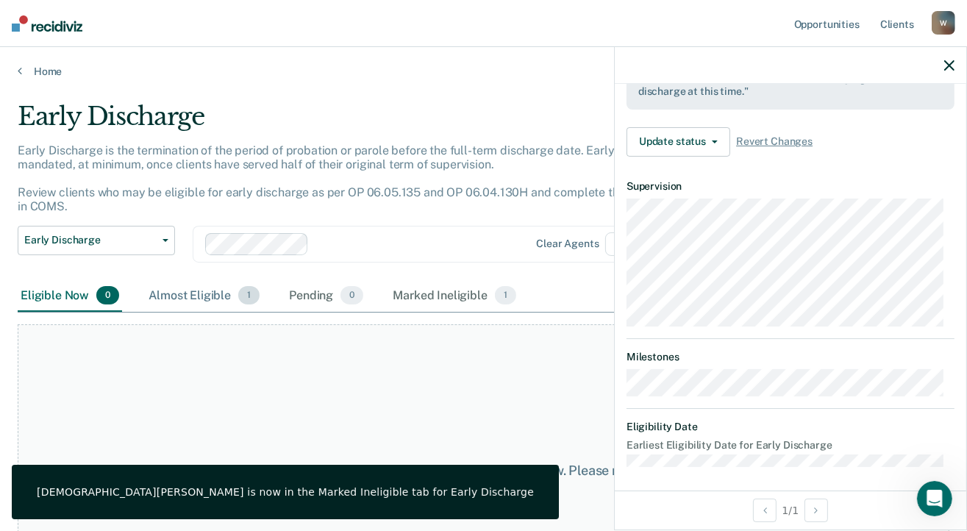 Image resolution: width=967 pixels, height=531 pixels. I want to click on div: Almost Eligible, so click(204, 296).